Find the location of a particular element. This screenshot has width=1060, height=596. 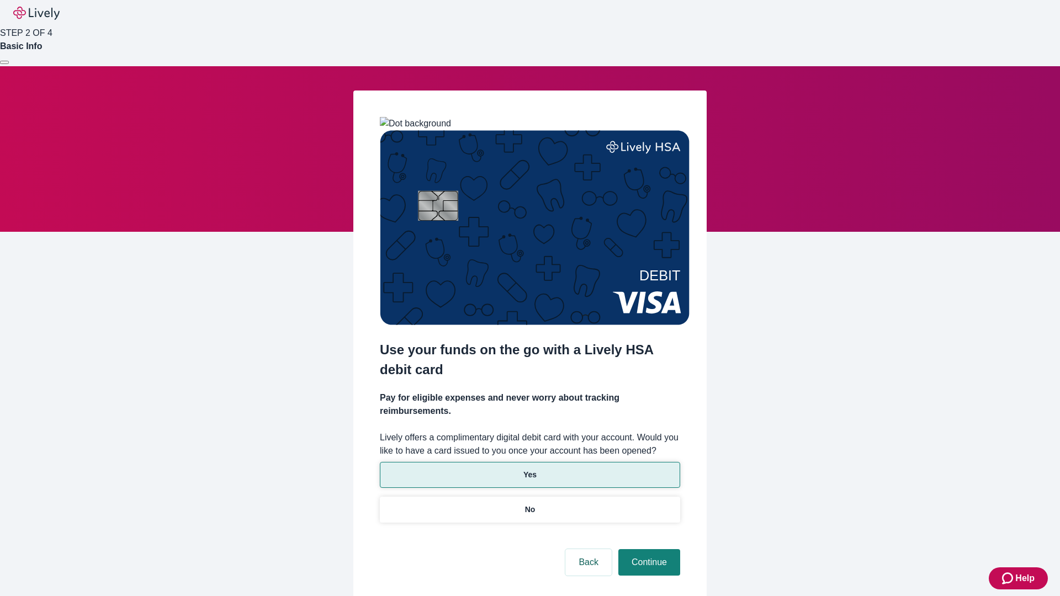

button: Back is located at coordinates (589, 563).